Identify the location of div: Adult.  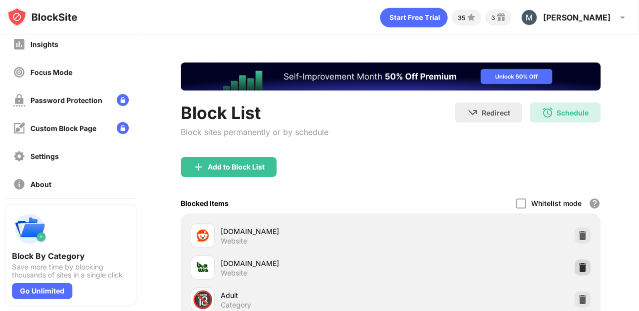
(306, 295).